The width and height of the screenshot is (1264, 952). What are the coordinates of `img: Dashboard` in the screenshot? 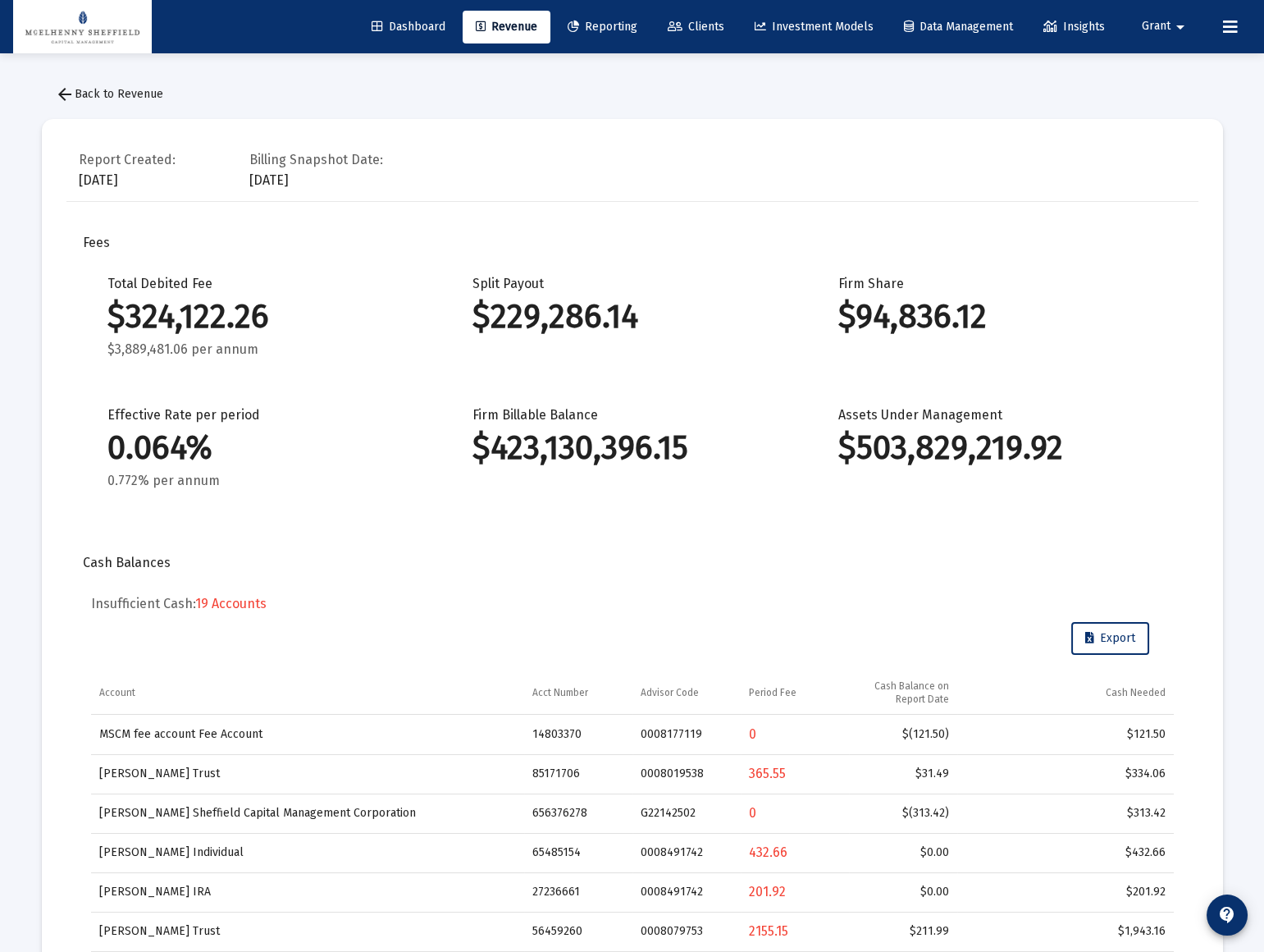 It's located at (82, 27).